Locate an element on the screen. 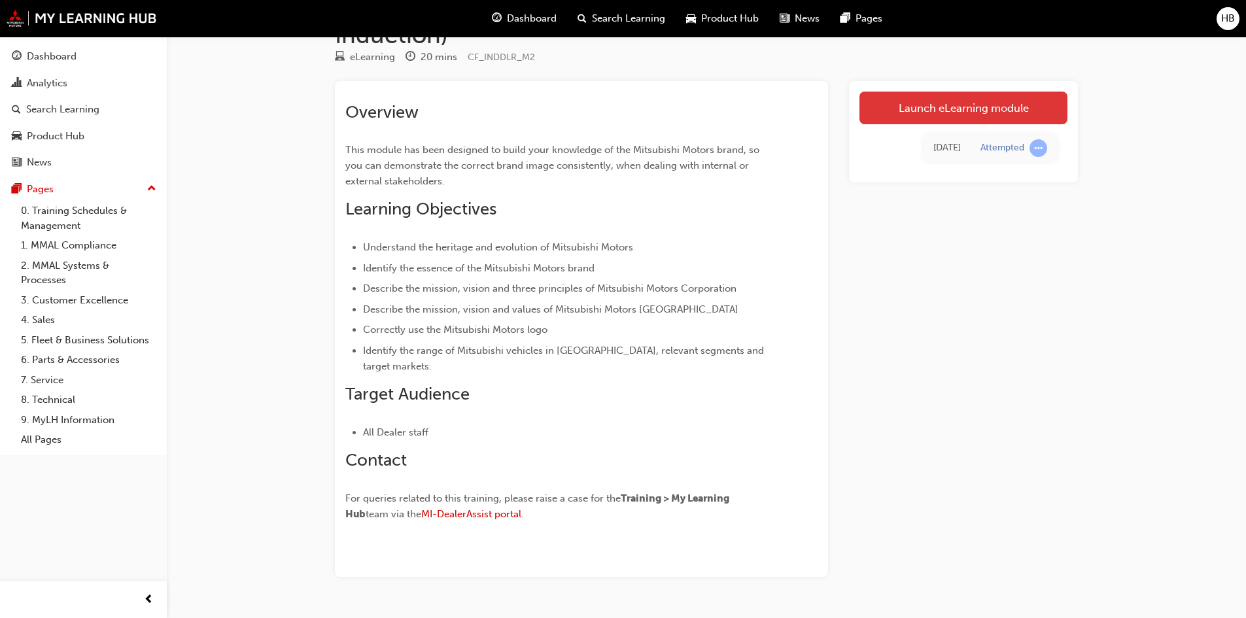 The width and height of the screenshot is (1246, 618). div: News is located at coordinates (39, 162).